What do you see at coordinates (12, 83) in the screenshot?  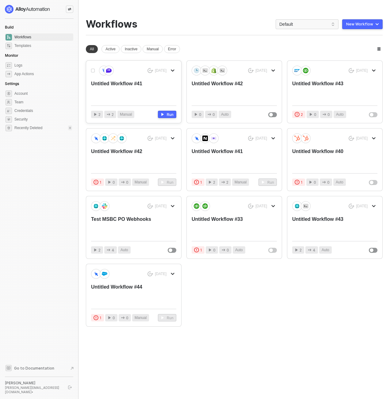 I see `span: Settings` at bounding box center [12, 83].